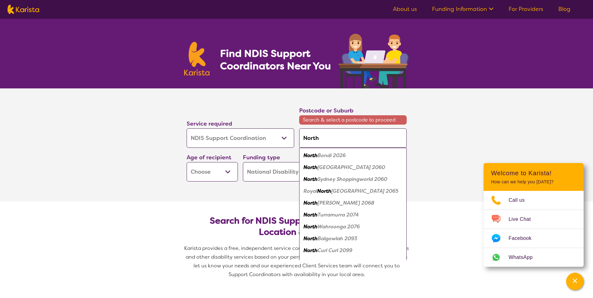 Image resolution: width=593 pixels, height=298 pixels. I want to click on span: Live Chat, so click(523, 219).